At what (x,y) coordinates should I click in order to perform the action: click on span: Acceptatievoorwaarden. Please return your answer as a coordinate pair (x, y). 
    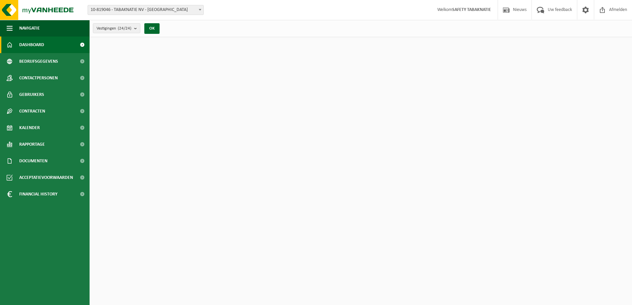
    Looking at the image, I should click on (46, 178).